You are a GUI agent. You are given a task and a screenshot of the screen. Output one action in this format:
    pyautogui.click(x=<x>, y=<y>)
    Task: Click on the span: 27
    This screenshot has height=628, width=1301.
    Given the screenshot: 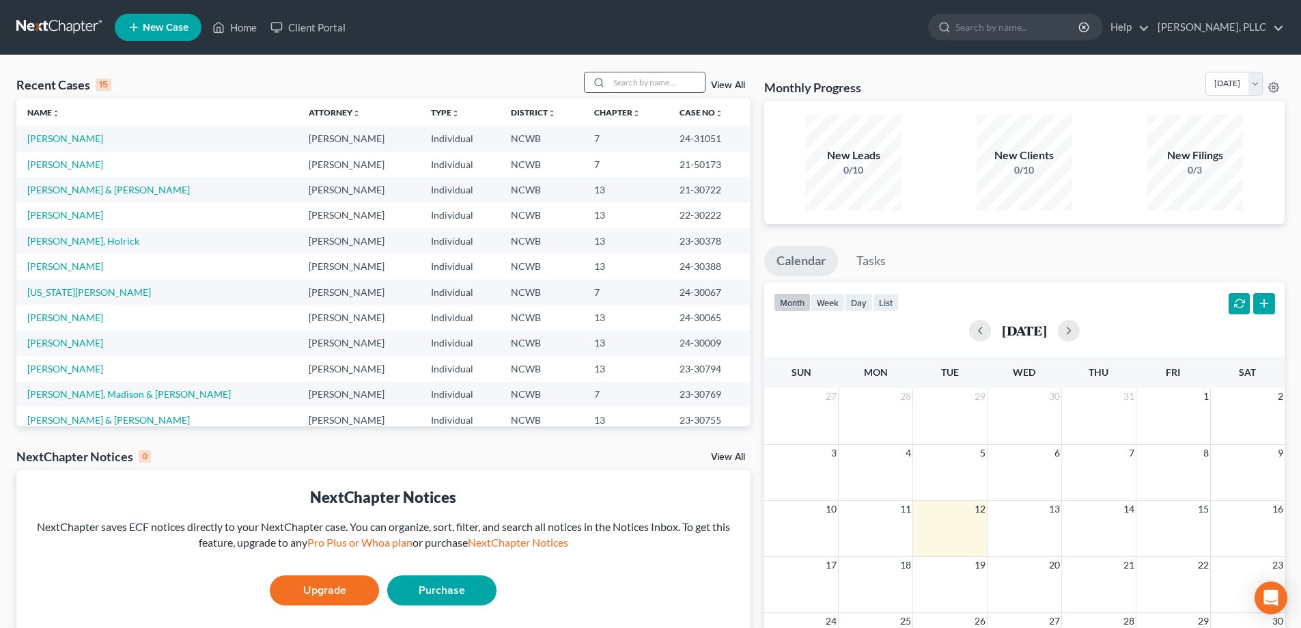 What is the action you would take?
    pyautogui.click(x=831, y=396)
    